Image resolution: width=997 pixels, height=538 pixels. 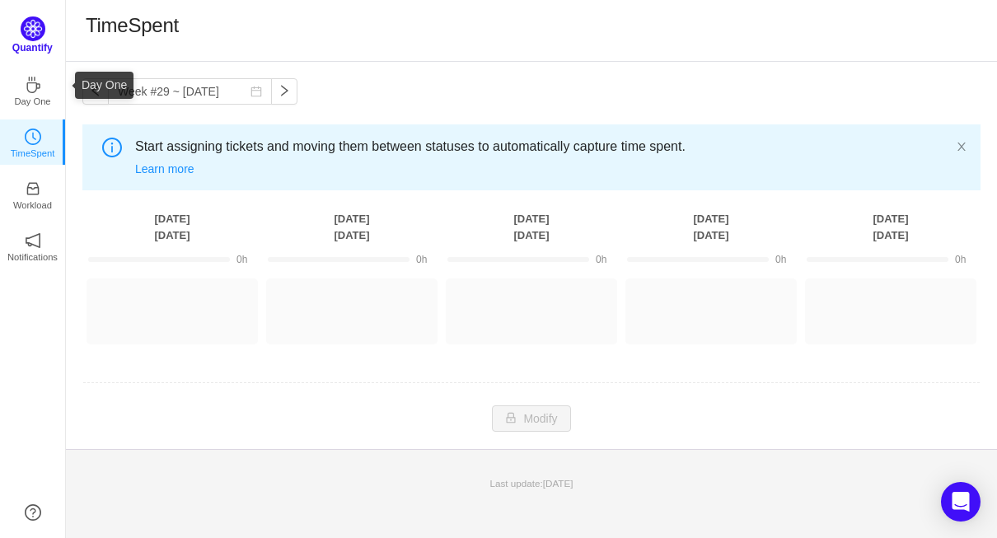 What do you see at coordinates (33, 194) in the screenshot?
I see `a: icon: inboxWorkload` at bounding box center [33, 194].